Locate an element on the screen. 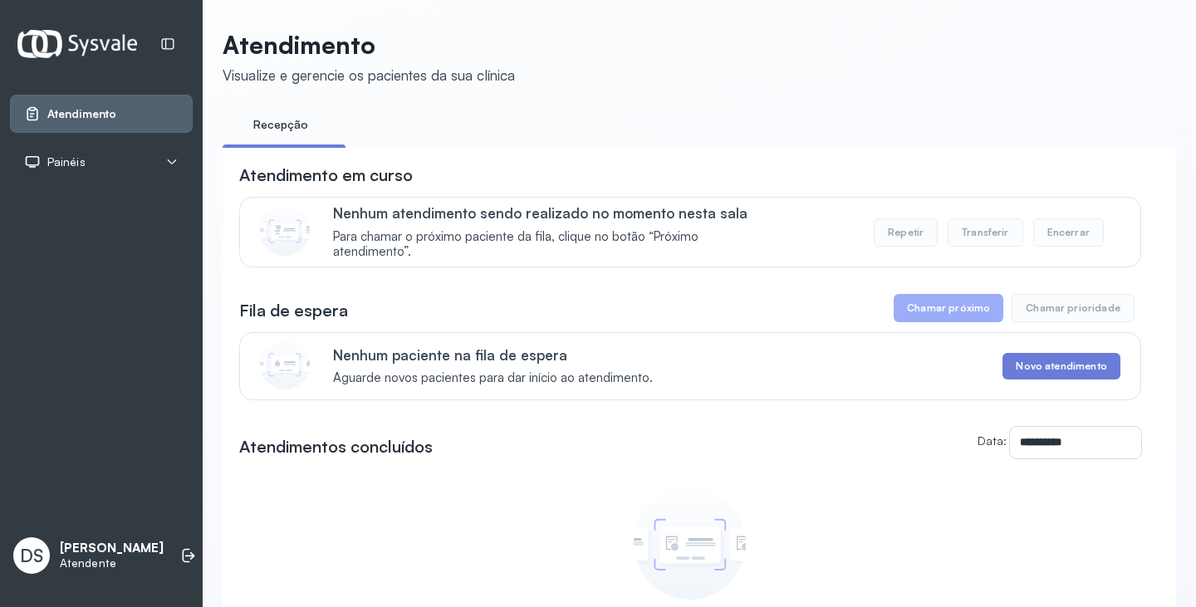 The height and width of the screenshot is (607, 1196). span: Painéis is located at coordinates (66, 162).